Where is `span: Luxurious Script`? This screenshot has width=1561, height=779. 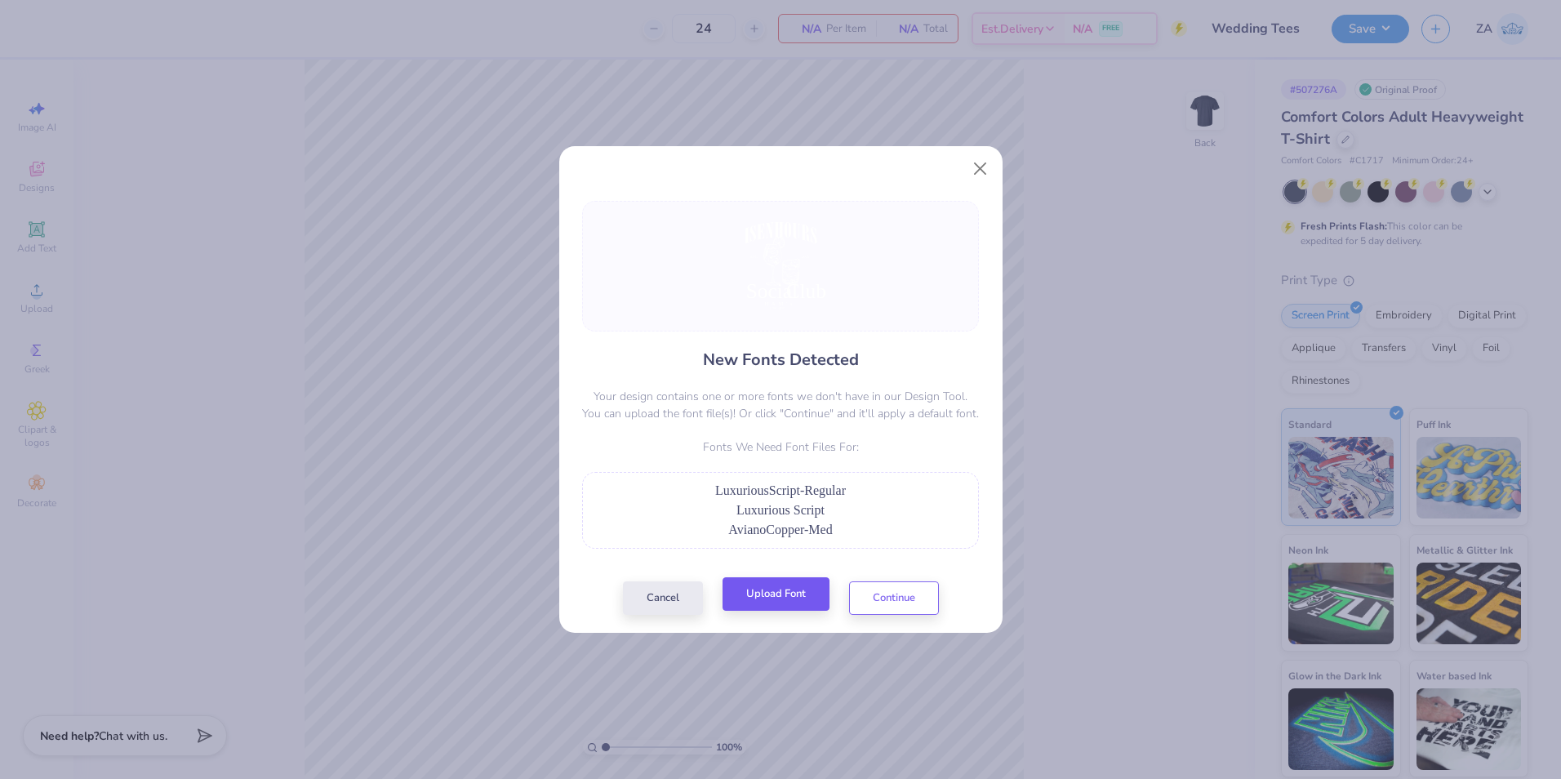 span: Luxurious Script is located at coordinates (781, 510).